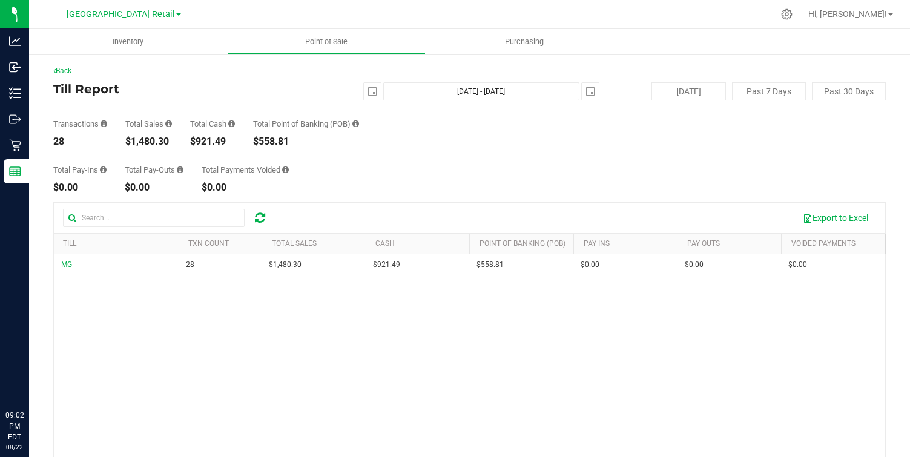 Image resolution: width=910 pixels, height=457 pixels. What do you see at coordinates (15, 171) in the screenshot?
I see `inline-svg: Reports` at bounding box center [15, 171].